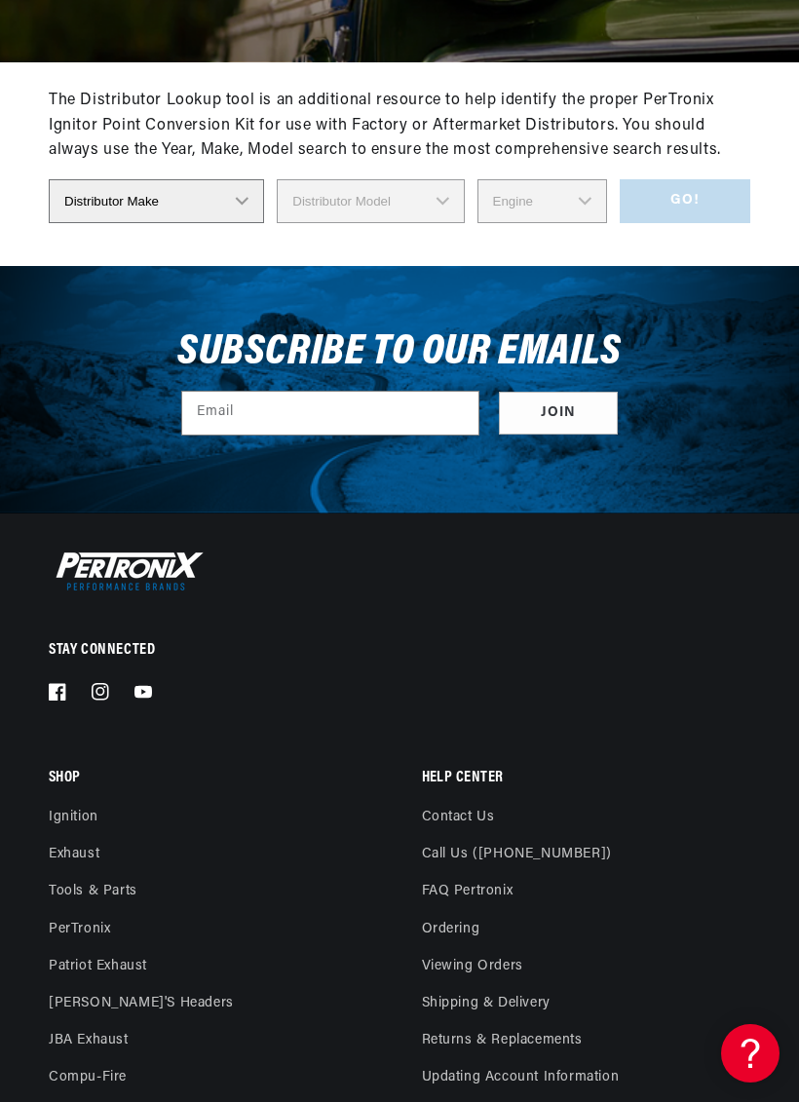 This screenshot has height=1102, width=799. I want to click on a: Returns & Replacements, so click(502, 1041).